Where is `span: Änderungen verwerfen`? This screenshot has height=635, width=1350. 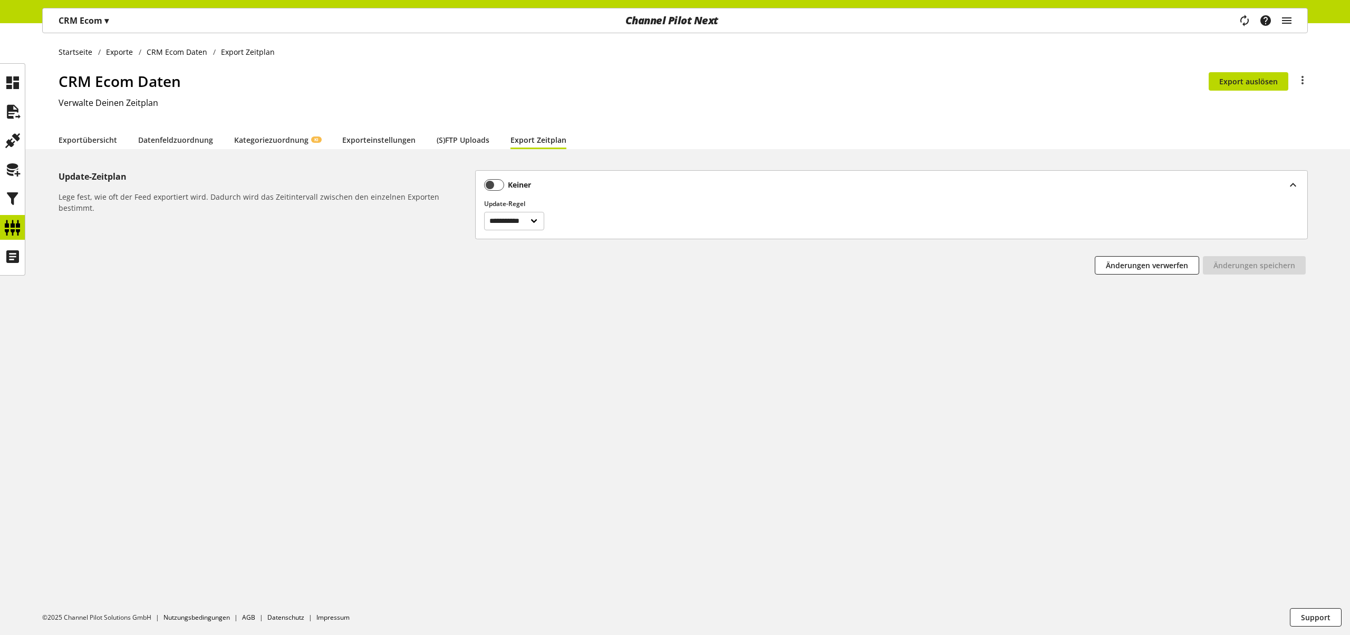
span: Änderungen verwerfen is located at coordinates (1147, 265).